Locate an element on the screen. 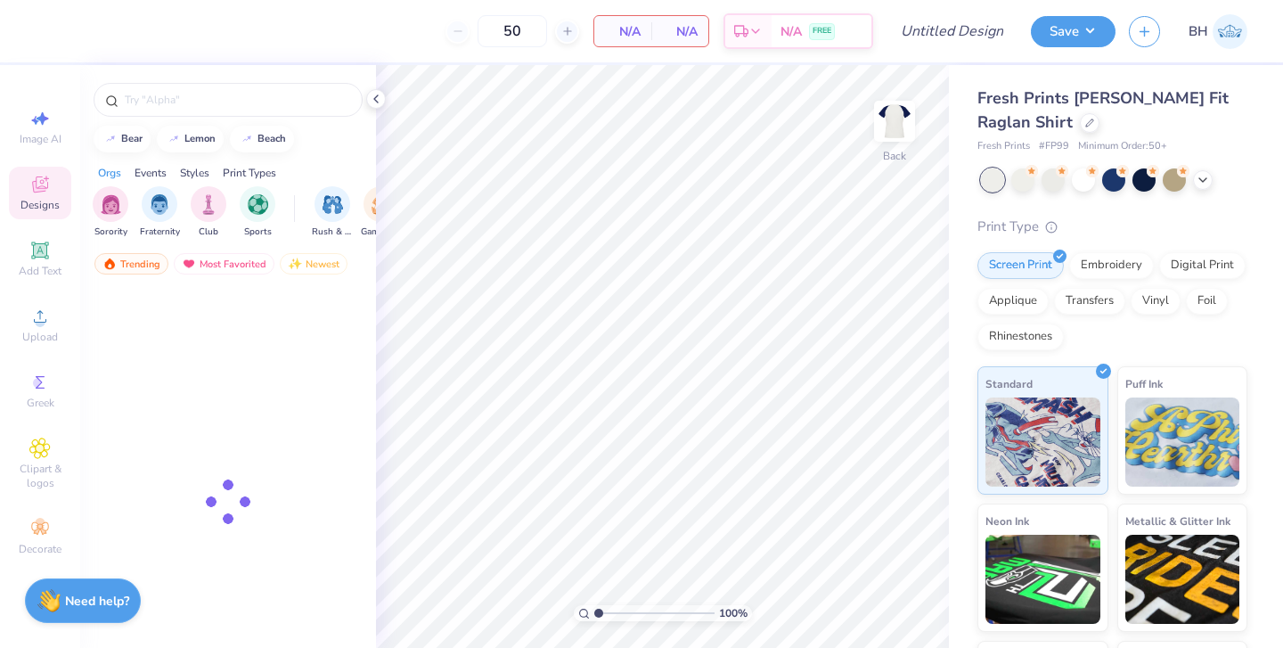 This screenshot has width=1283, height=648. img: Metallic & Glitter Ink is located at coordinates (1182, 579).